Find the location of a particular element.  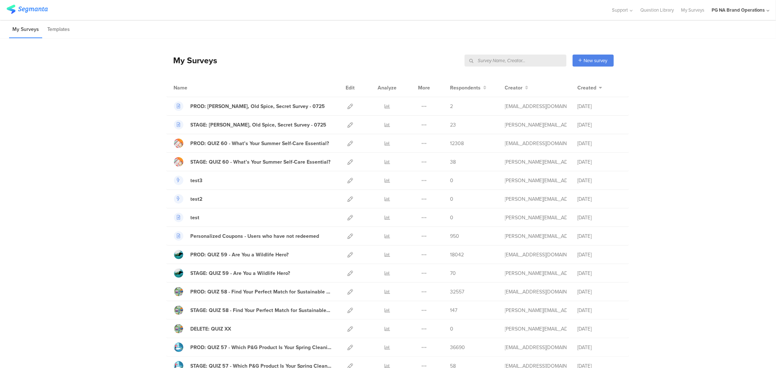

div: Edit is located at coordinates (350, 88).